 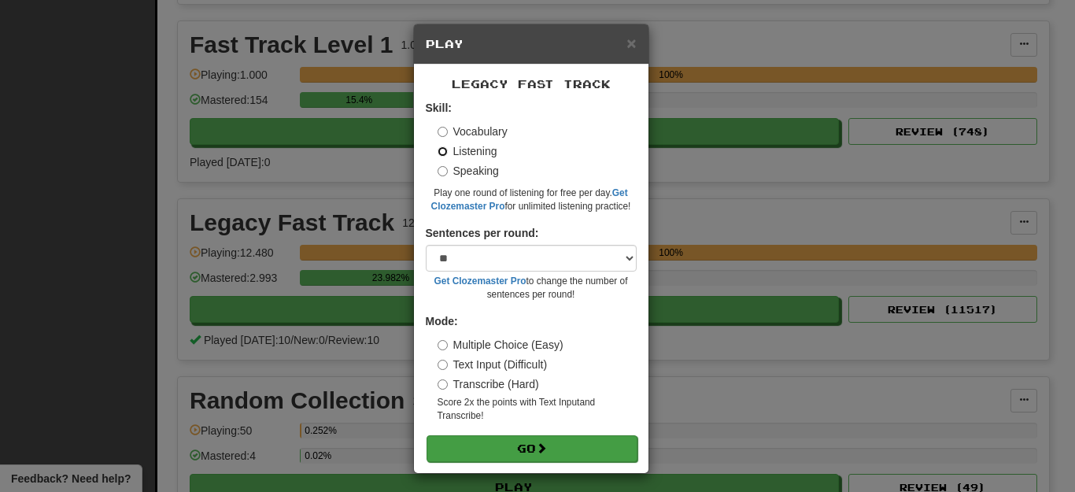 What do you see at coordinates (631, 43) in the screenshot?
I see `button: Close` at bounding box center [631, 43].